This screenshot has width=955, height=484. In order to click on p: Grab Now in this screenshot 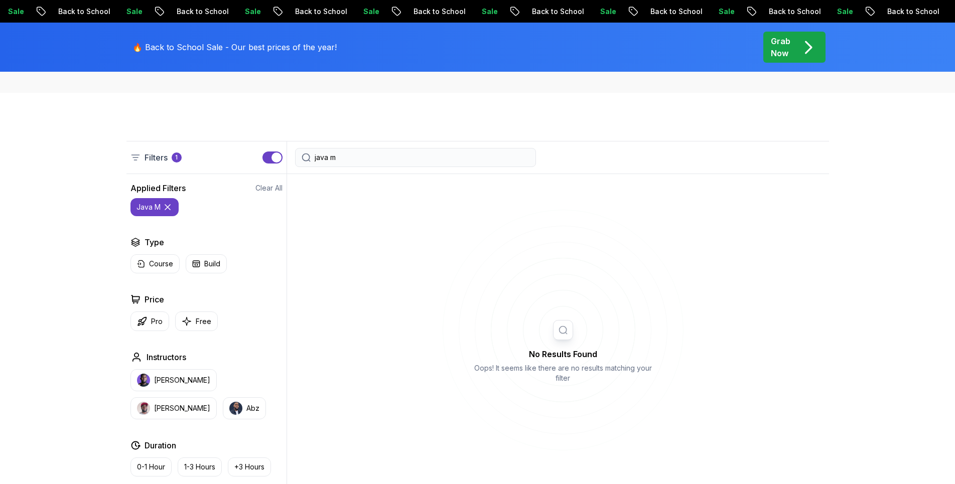, I will do `click(781, 47)`.